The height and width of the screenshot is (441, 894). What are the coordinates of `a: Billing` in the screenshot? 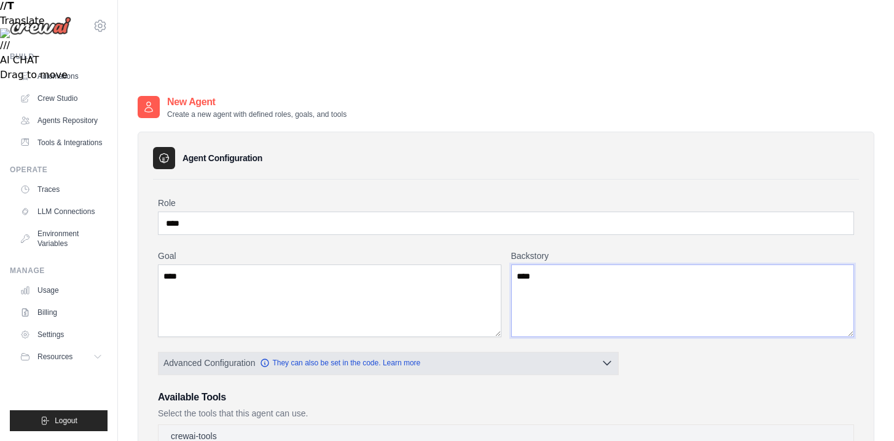 It's located at (61, 312).